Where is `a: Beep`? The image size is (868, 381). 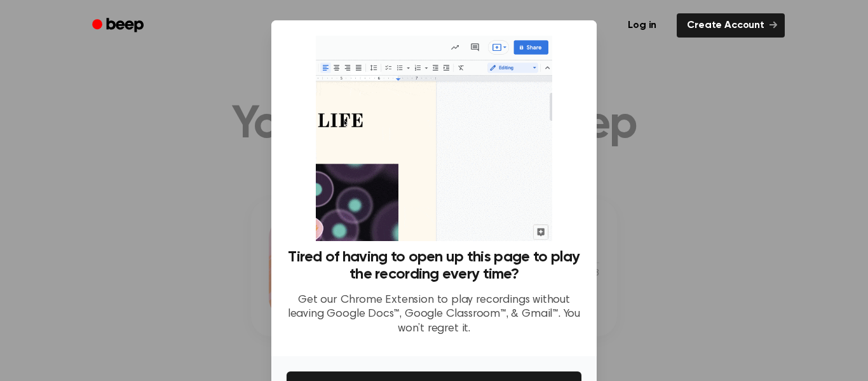 a: Beep is located at coordinates (119, 25).